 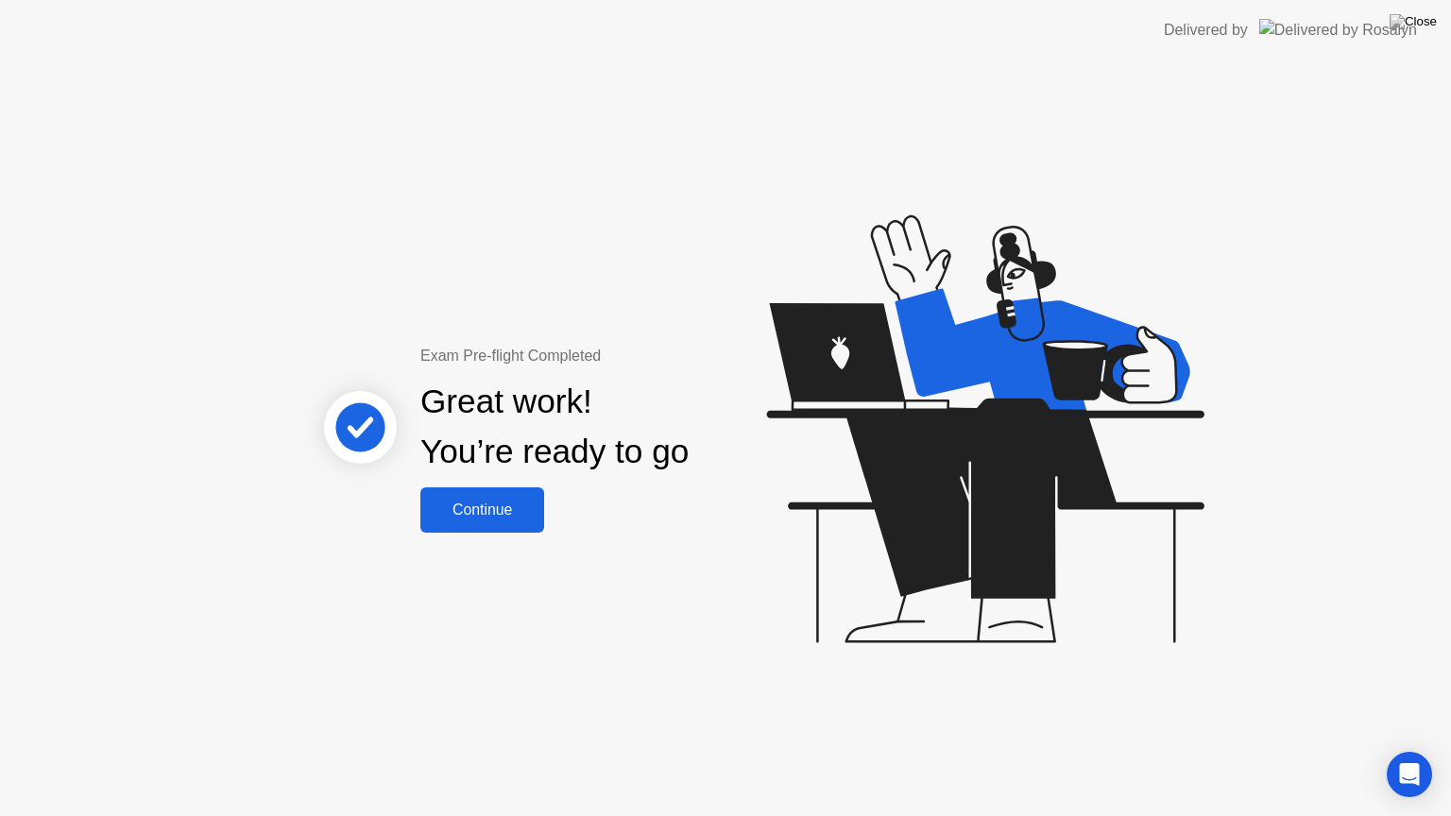 I want to click on div: Open Intercom Messenger, so click(x=1409, y=775).